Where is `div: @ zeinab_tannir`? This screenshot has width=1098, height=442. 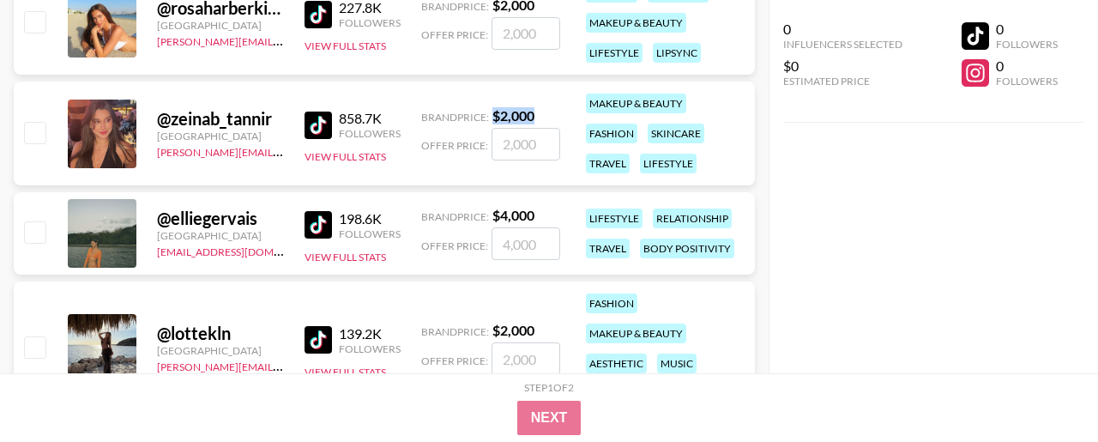
div: @ zeinab_tannir is located at coordinates (220, 118).